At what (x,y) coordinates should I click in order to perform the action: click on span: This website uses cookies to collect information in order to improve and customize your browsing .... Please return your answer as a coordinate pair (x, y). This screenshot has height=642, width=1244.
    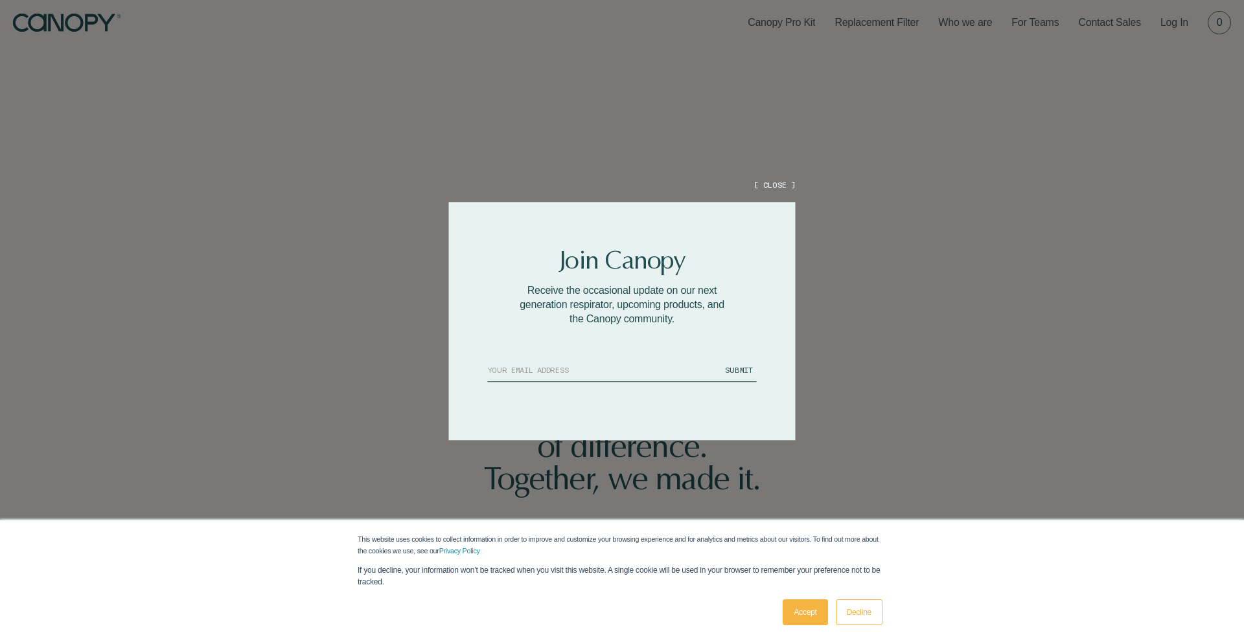
    Looking at the image, I should click on (618, 545).